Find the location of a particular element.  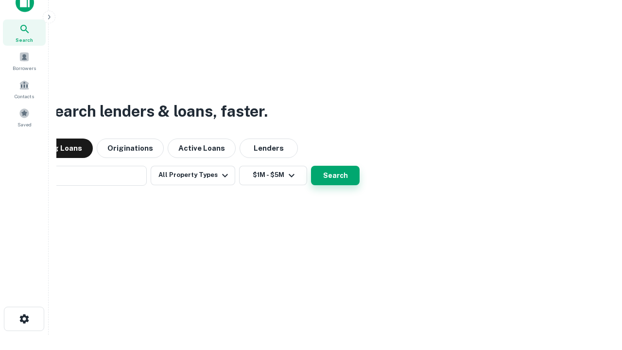

a: Saved is located at coordinates (24, 117).